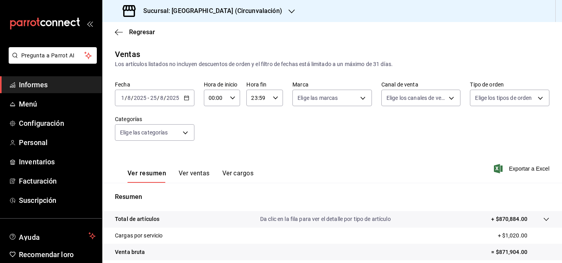 Image resolution: width=562 pixels, height=263 pixels. I want to click on font: Marca, so click(300, 85).